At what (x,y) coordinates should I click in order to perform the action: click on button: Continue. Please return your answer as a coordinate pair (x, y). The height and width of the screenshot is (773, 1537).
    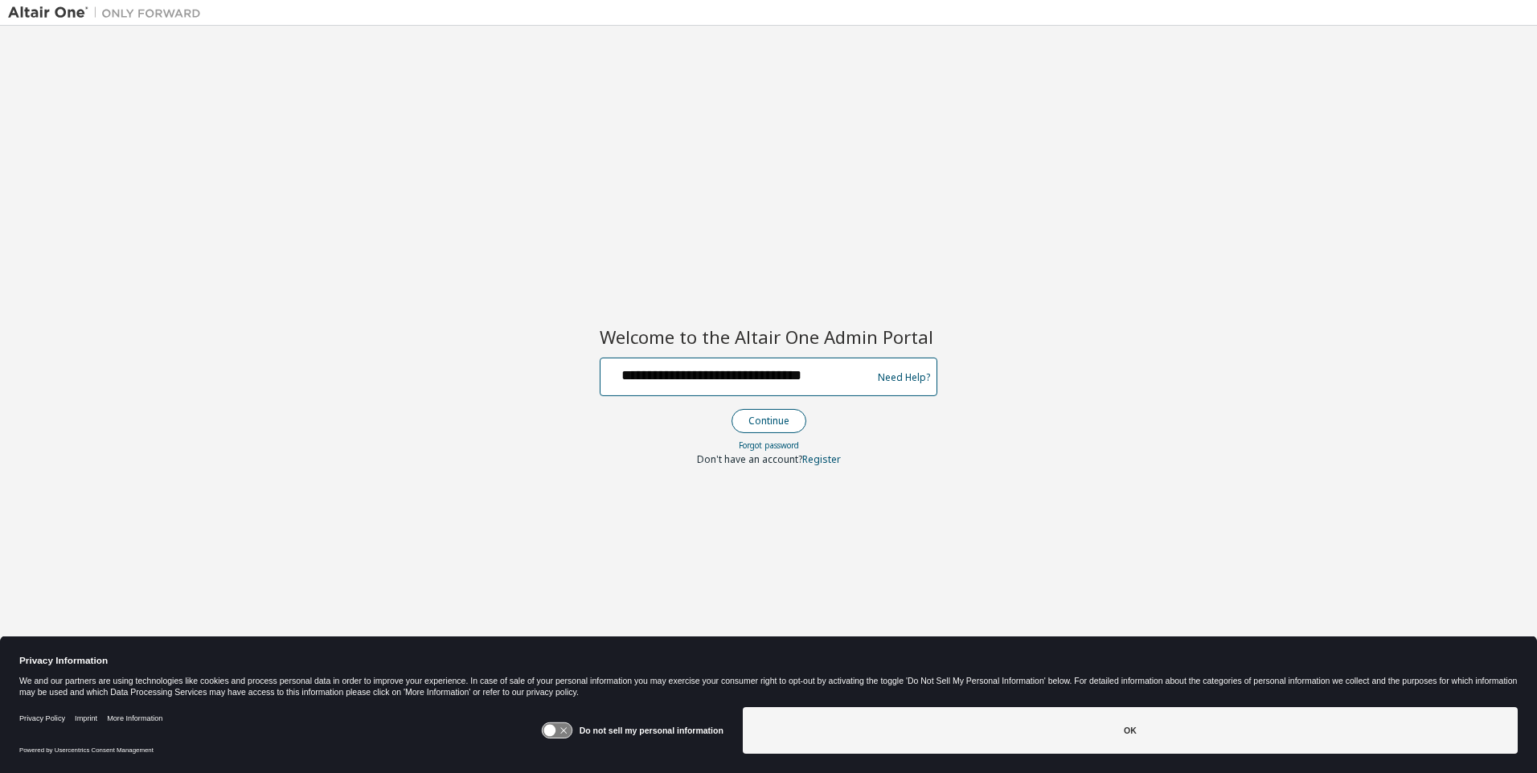
    Looking at the image, I should click on (769, 421).